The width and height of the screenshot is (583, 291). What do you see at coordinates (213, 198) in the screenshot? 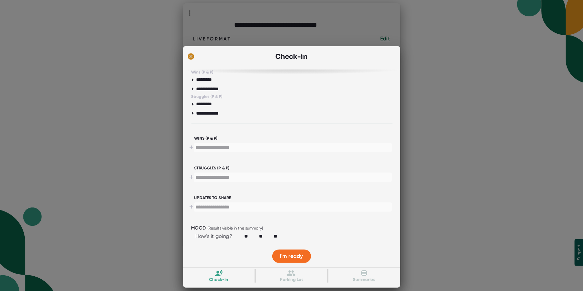
I see `div: Updates to share` at bounding box center [213, 198].